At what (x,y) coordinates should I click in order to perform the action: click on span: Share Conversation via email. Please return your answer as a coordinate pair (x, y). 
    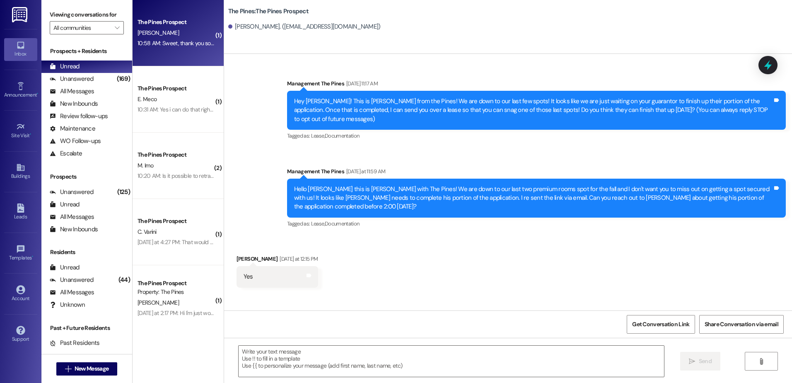
    Looking at the image, I should click on (742, 324).